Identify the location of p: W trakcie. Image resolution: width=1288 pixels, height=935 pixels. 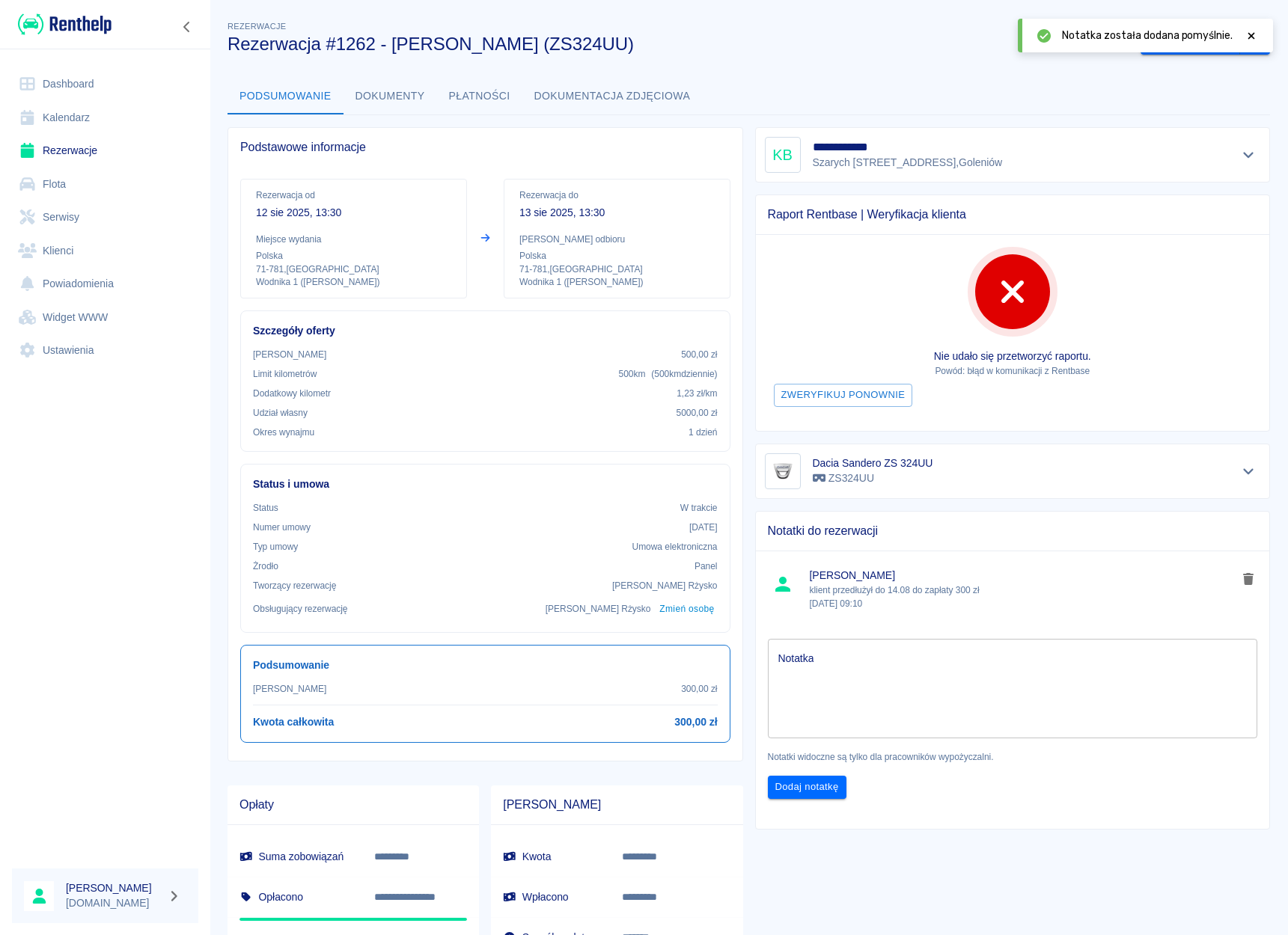
(699, 508).